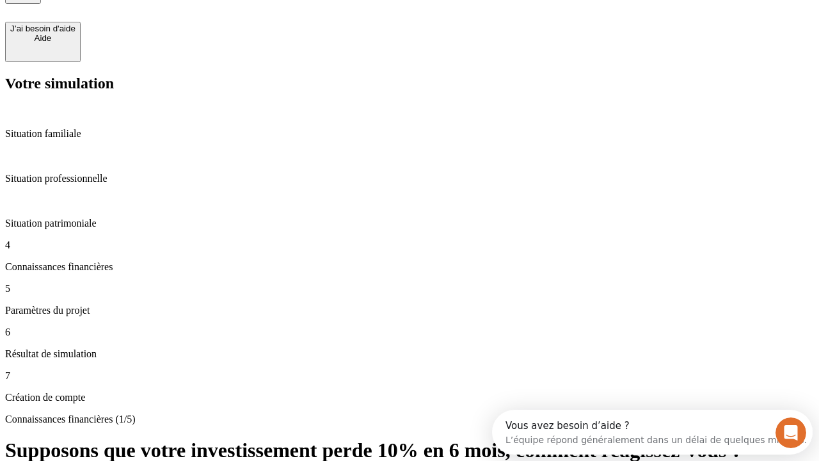  I want to click on h2: Votre simulation, so click(410, 83).